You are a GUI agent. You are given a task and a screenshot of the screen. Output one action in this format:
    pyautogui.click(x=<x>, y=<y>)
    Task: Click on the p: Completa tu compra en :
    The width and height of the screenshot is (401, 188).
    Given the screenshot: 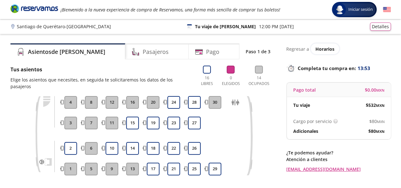 What is the action you would take?
    pyautogui.click(x=339, y=68)
    